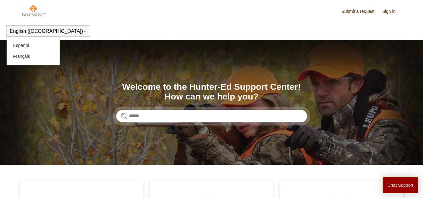 The width and height of the screenshot is (423, 198). I want to click on a: Français, so click(33, 56).